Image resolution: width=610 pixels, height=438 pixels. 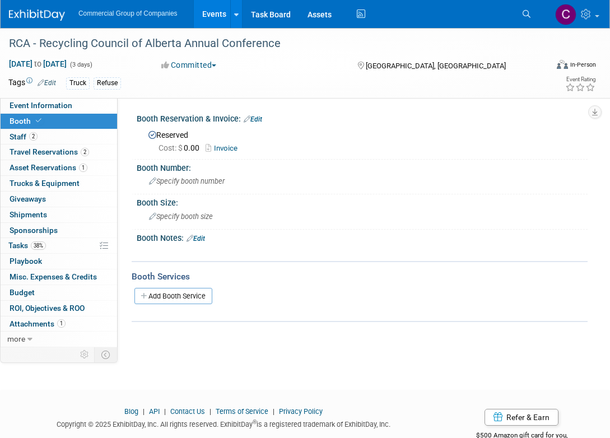 What do you see at coordinates (59, 121) in the screenshot?
I see `a: Booth` at bounding box center [59, 121].